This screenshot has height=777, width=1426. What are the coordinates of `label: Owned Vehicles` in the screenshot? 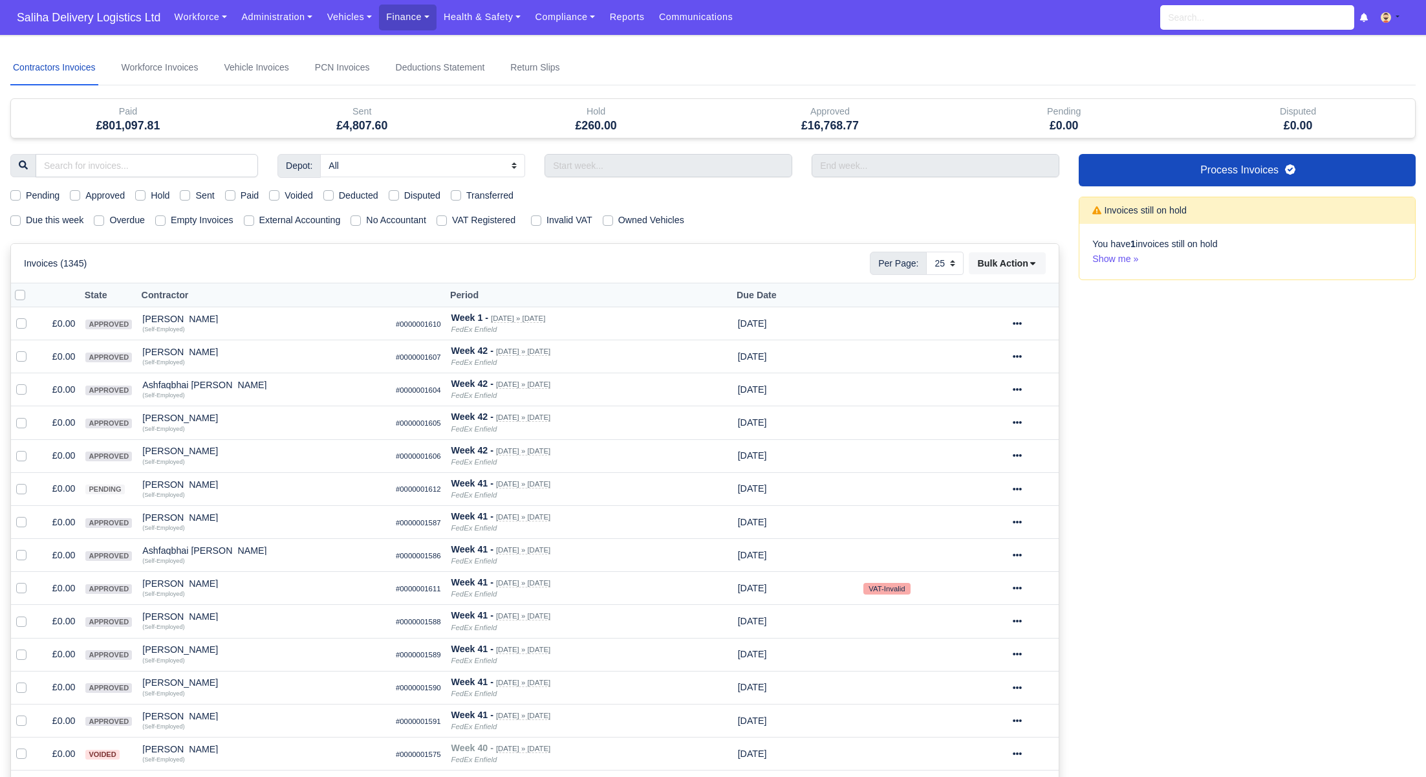 It's located at (651, 220).